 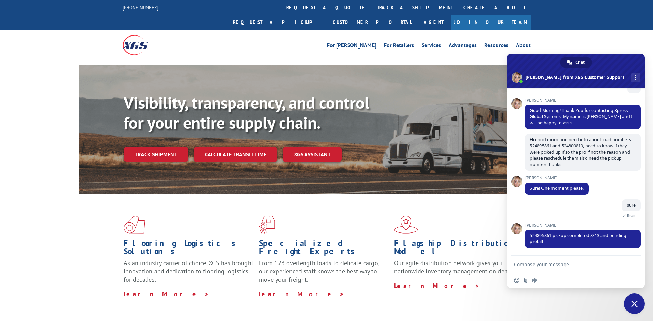 I want to click on span: Sure! One moment please., so click(x=557, y=188).